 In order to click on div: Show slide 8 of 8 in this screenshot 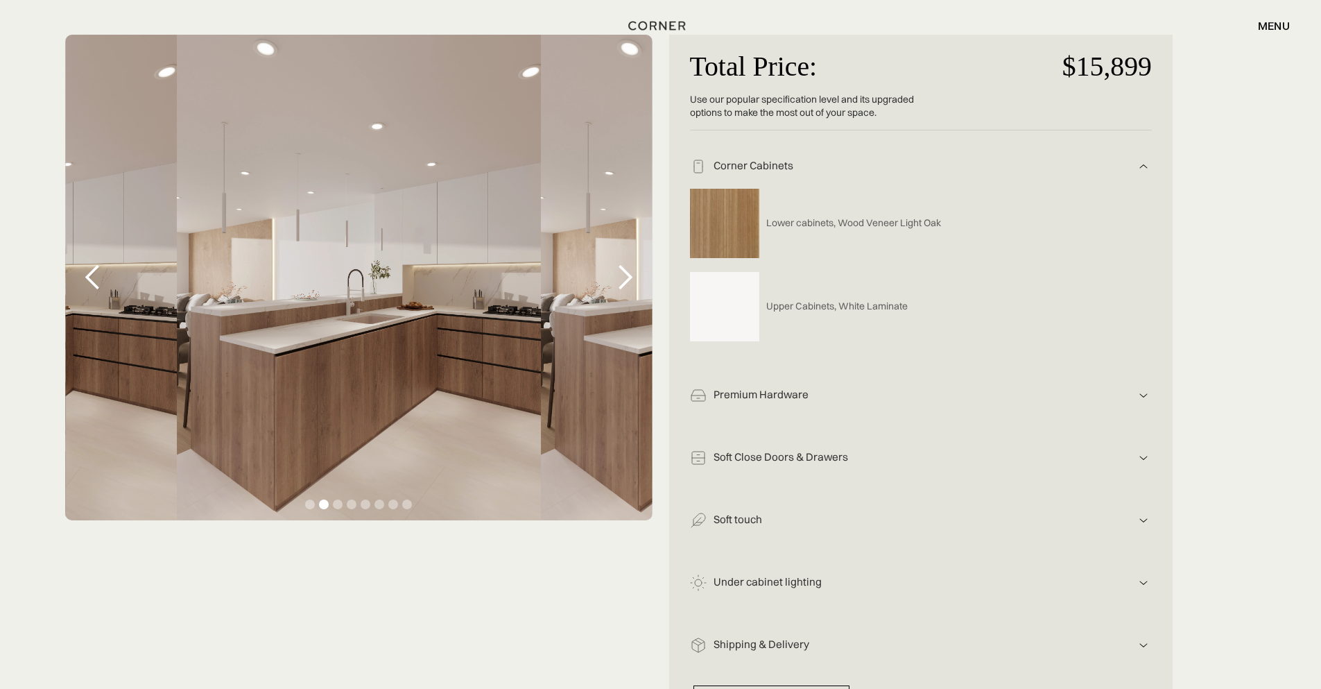, I will do `click(407, 504)`.